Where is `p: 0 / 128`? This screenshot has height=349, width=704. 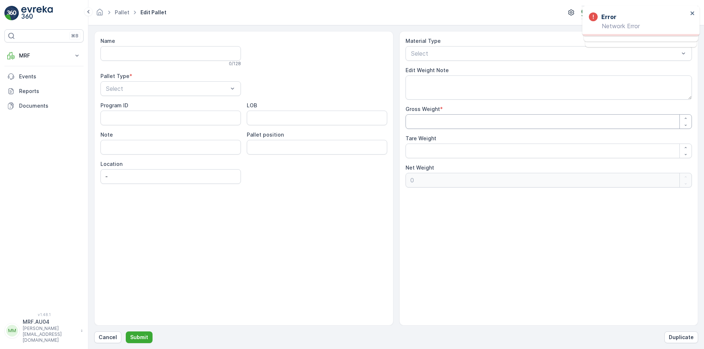 p: 0 / 128 is located at coordinates (235, 64).